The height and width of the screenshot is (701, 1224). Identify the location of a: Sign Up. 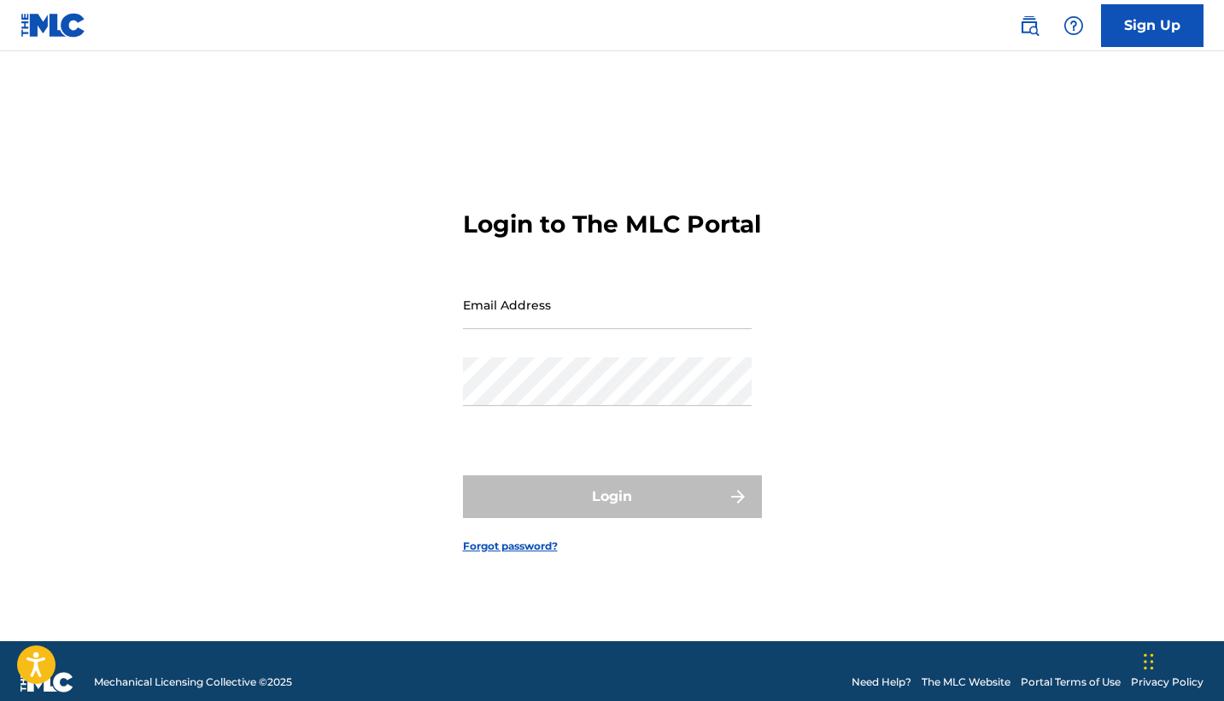
(1153, 26).